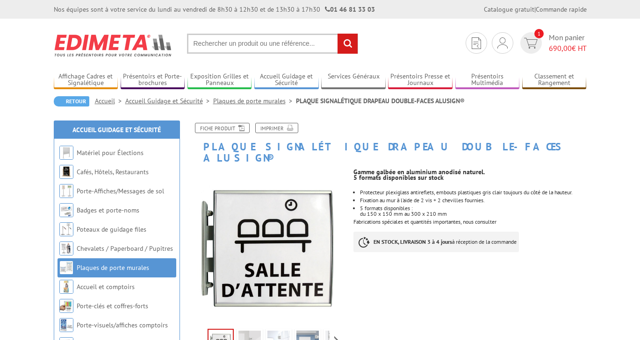 The width and height of the screenshot is (640, 340). Describe the element at coordinates (108, 210) in the screenshot. I see `a: Badges et porte-noms` at that location.